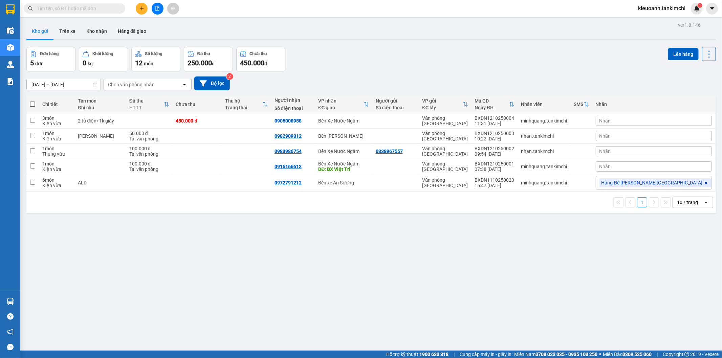  I want to click on div: VP nhận, so click(341, 101).